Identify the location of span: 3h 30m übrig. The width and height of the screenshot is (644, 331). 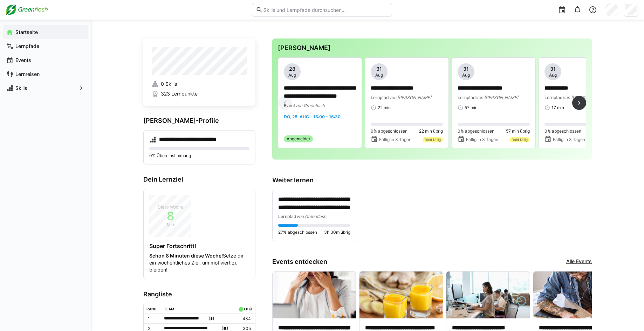
(337, 233).